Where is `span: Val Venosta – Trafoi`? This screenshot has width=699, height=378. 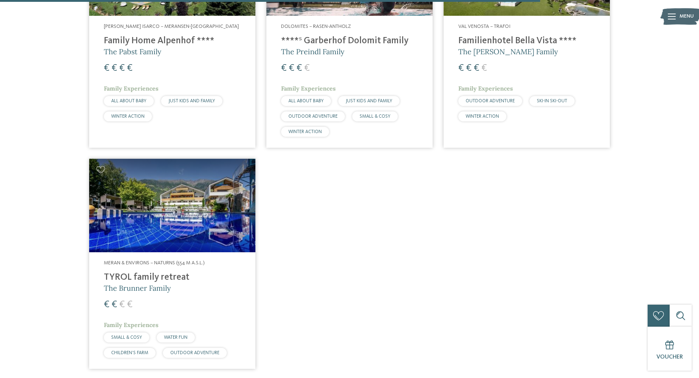 span: Val Venosta – Trafoi is located at coordinates (484, 26).